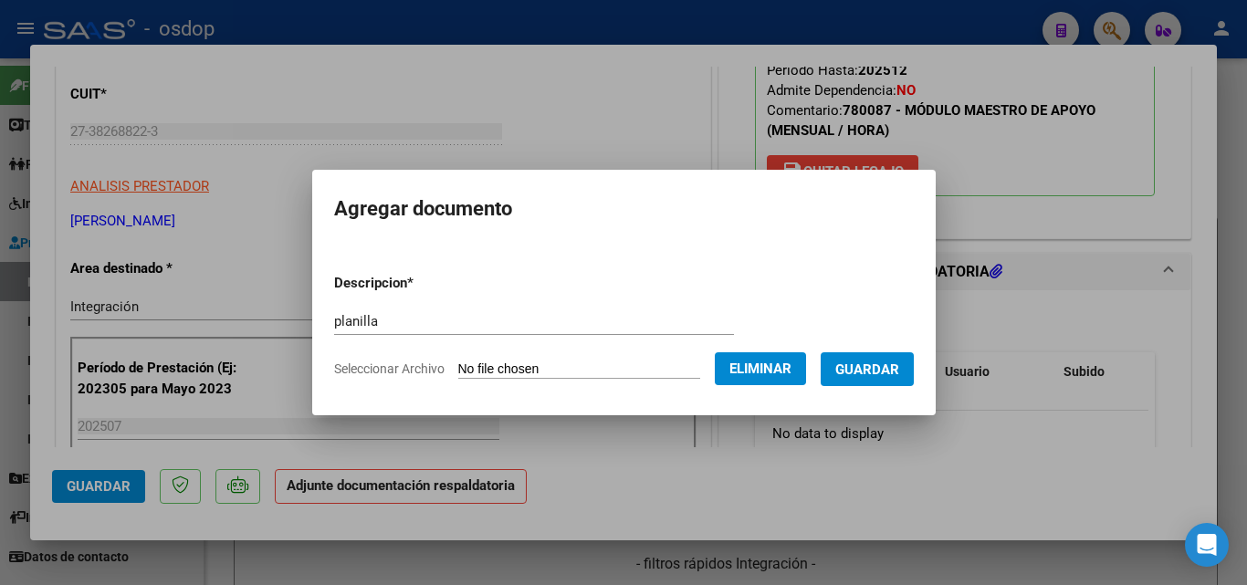 Image resolution: width=1247 pixels, height=585 pixels. I want to click on span: Eliminar, so click(760, 369).